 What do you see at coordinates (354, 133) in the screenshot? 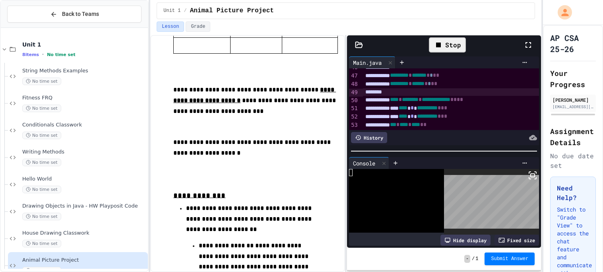
I see `div: 54` at bounding box center [354, 133].